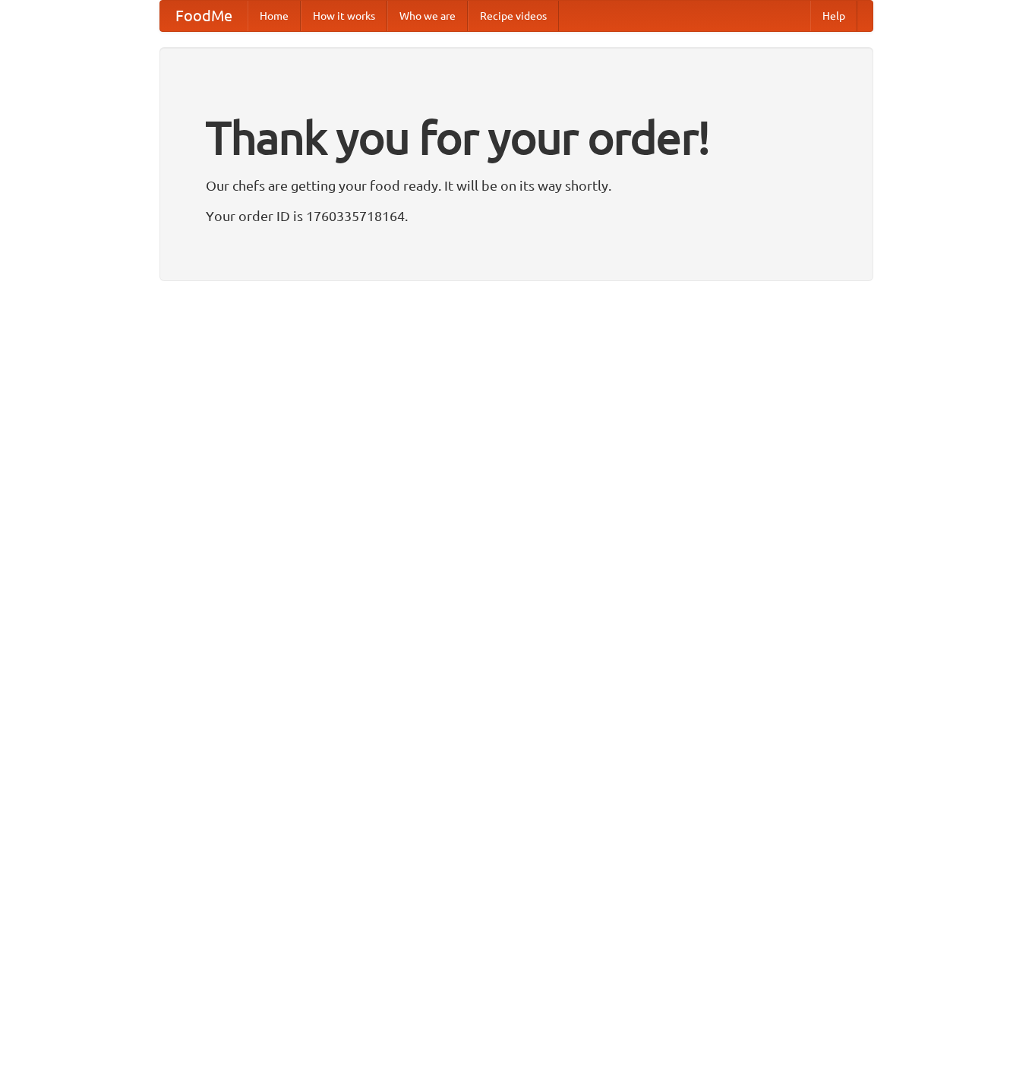 This screenshot has height=1075, width=1032. Describe the element at coordinates (428, 16) in the screenshot. I see `a: Who we are` at that location.